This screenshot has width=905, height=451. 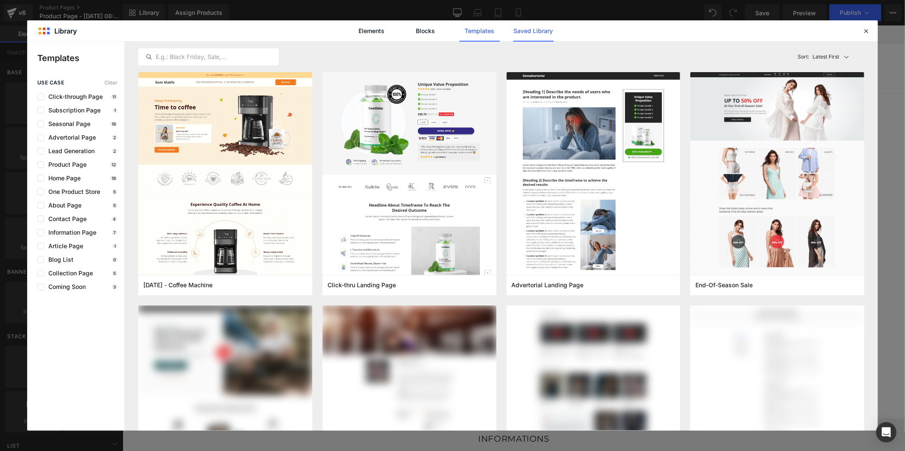 I want to click on a: TRACK MY ORDER, so click(x=313, y=43).